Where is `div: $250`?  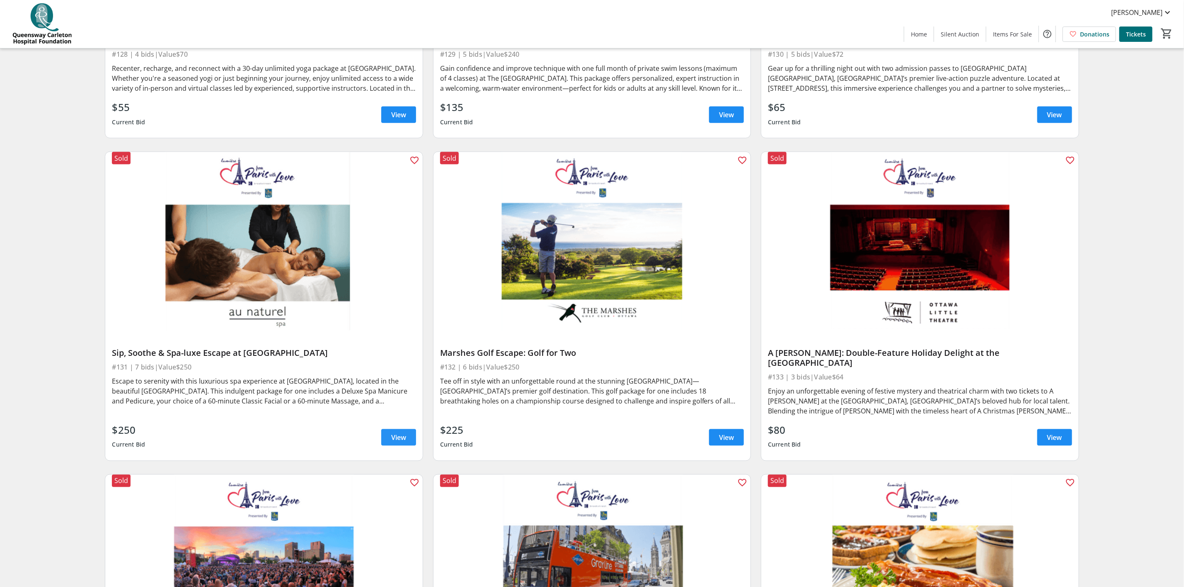
div: $250 is located at coordinates (128, 430).